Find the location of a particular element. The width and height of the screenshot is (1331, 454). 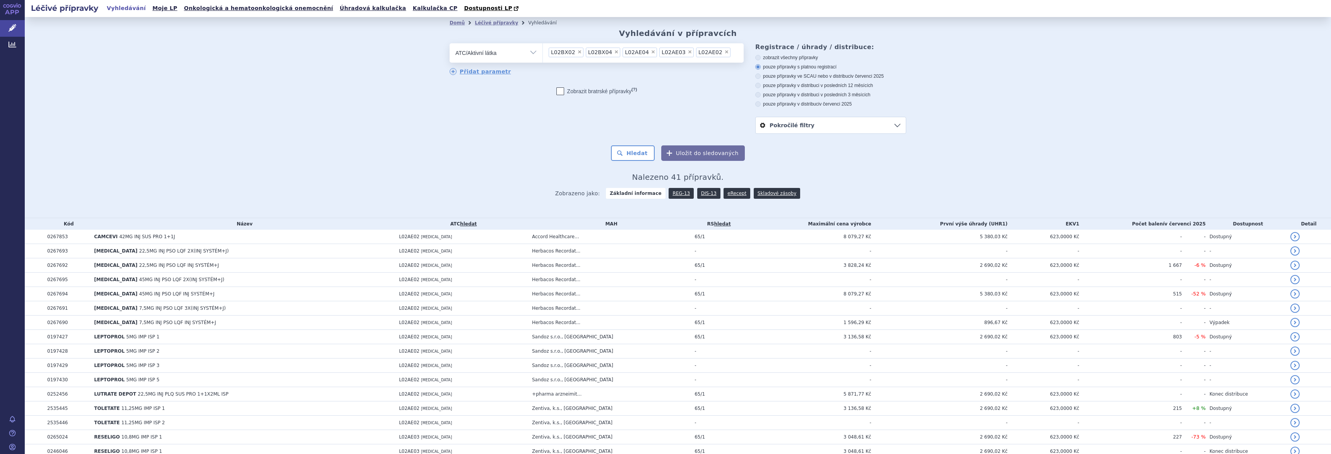

input: L02BX02L02BX04L02AE04L02AE03L02AE02 is located at coordinates (735, 52).